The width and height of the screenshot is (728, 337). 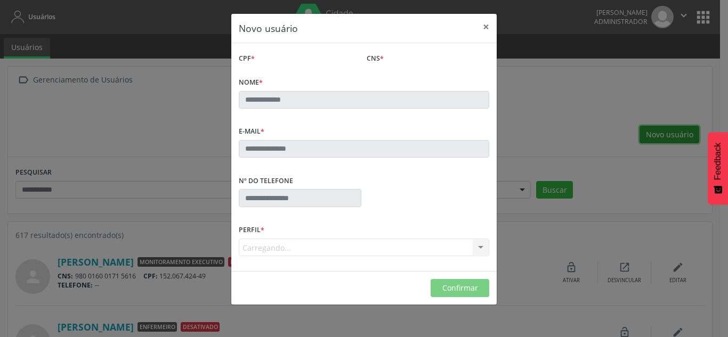 What do you see at coordinates (718, 162) in the screenshot?
I see `span: Feedback` at bounding box center [718, 162].